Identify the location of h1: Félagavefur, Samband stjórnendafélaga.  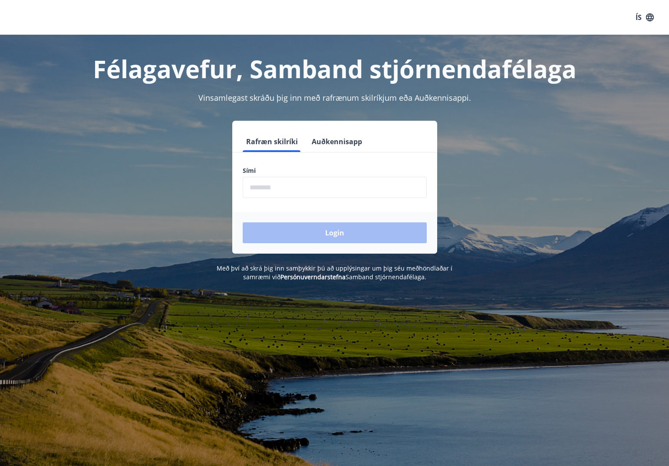
(335, 69).